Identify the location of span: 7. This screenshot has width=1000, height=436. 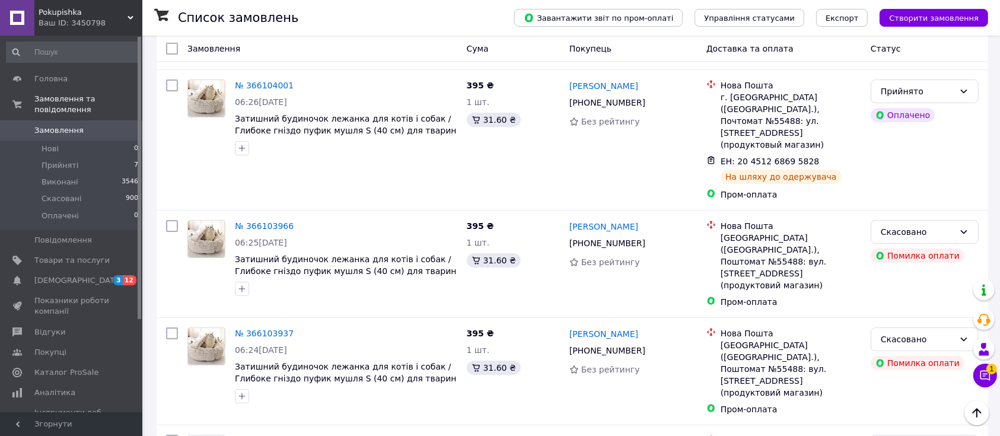
(136, 166).